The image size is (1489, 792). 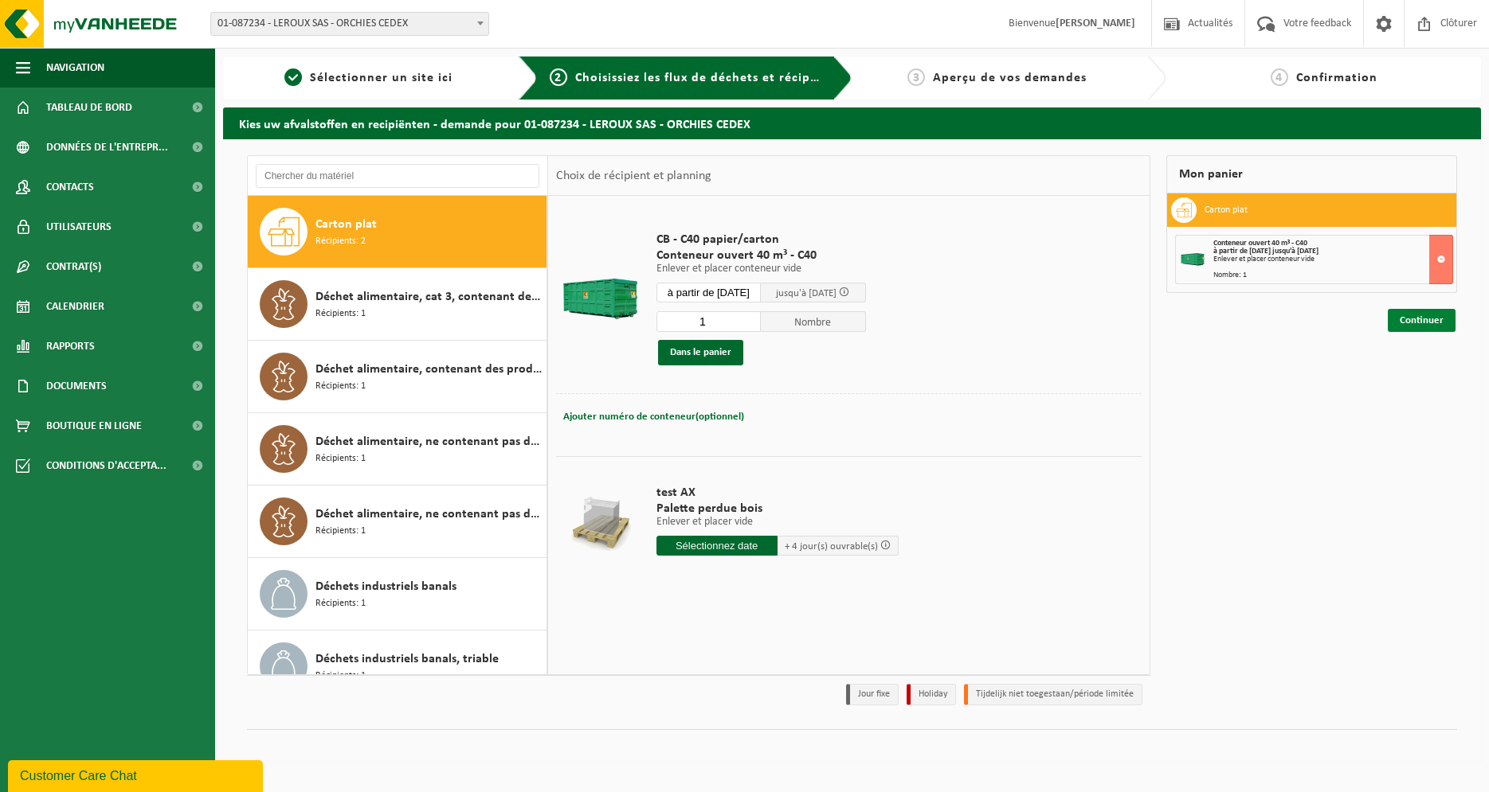 What do you see at coordinates (761, 269) in the screenshot?
I see `p: Enlever et placer conteneur vide` at bounding box center [761, 269].